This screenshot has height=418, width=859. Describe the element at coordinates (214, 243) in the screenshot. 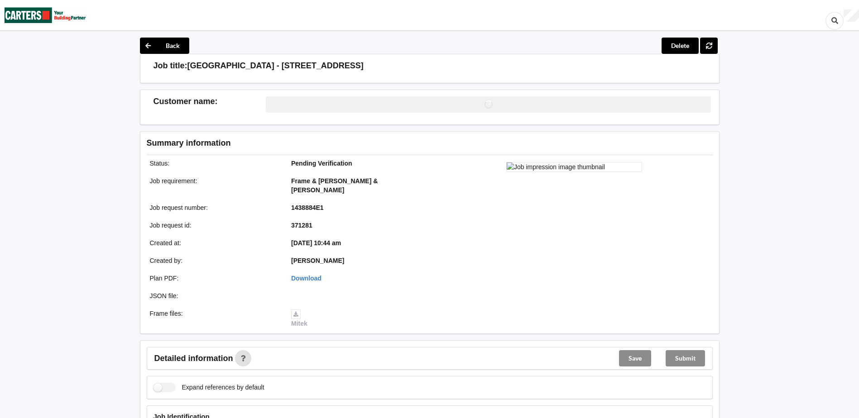

I see `div: Created at :` at that location.